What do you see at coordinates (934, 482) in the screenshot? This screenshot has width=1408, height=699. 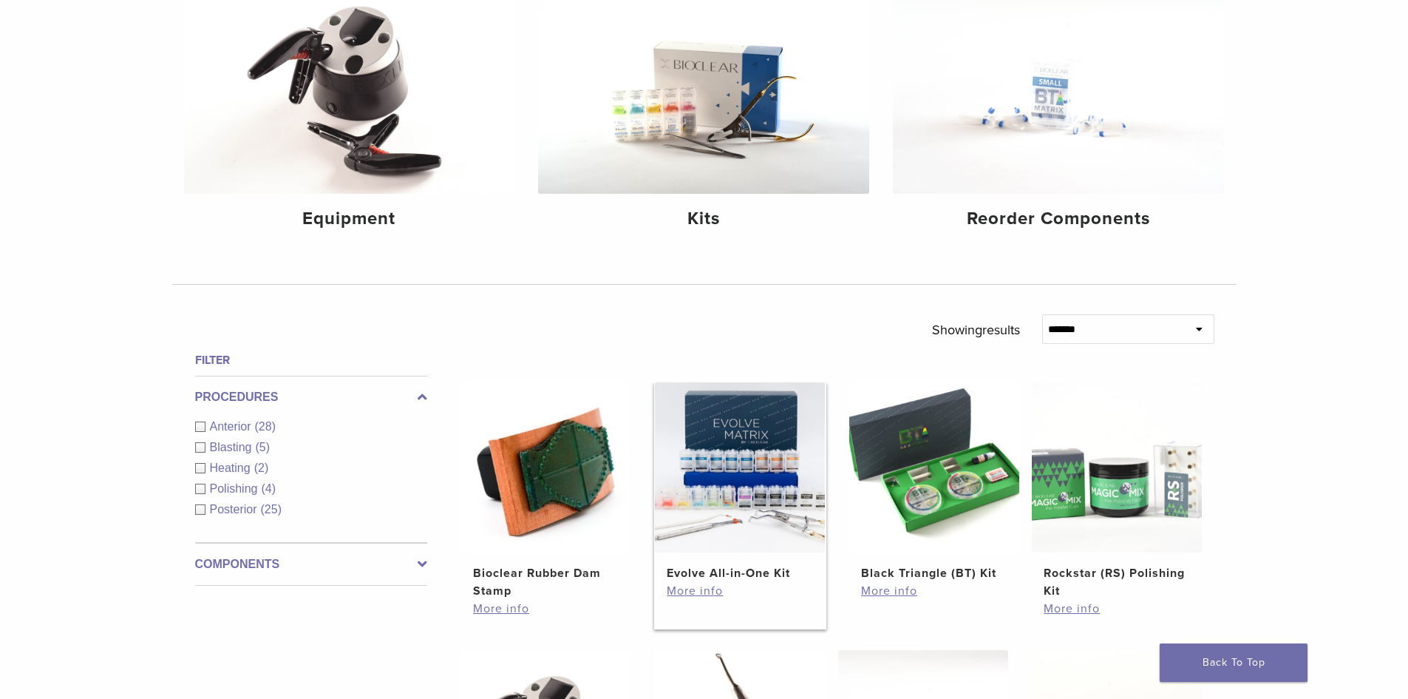 I see `a: Black Triangle (BT) KitBlack Triangle (BT) Kit` at bounding box center [934, 482].